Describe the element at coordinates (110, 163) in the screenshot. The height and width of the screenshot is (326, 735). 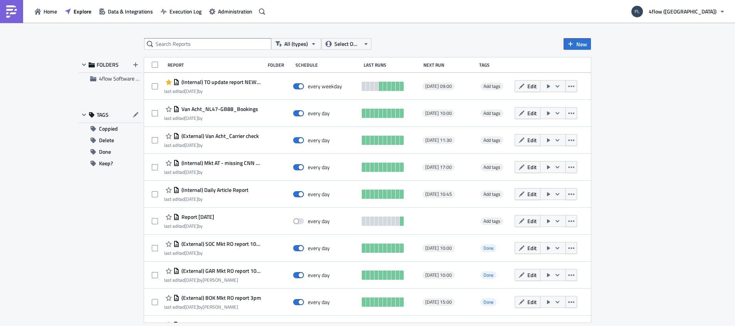
I see `button: Keep?` at that location.